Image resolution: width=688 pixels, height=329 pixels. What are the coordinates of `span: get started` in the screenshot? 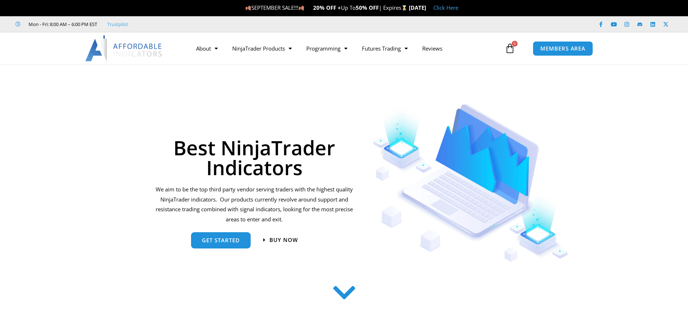 It's located at (221, 240).